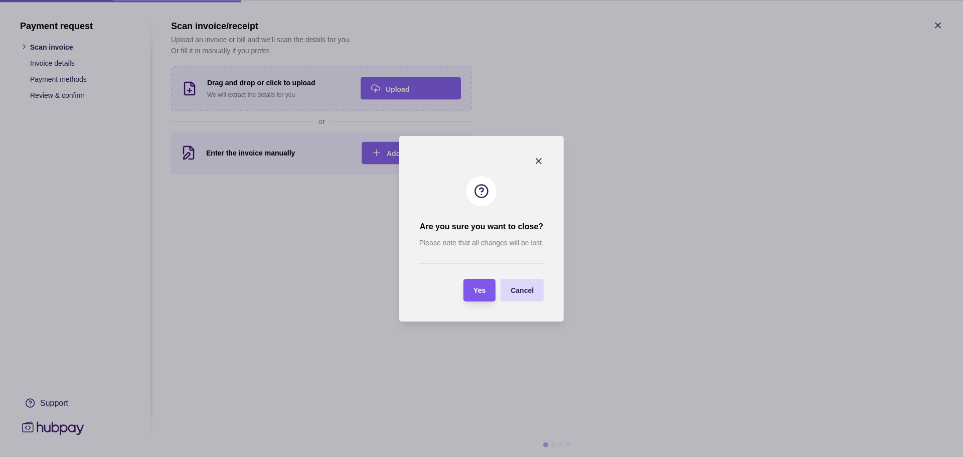  Describe the element at coordinates (479, 290) in the screenshot. I see `button: Yes` at that location.